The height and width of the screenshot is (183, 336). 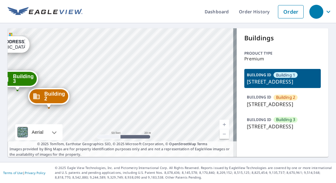 I want to click on a: Current Level 19, Zoom Out, so click(x=224, y=134).